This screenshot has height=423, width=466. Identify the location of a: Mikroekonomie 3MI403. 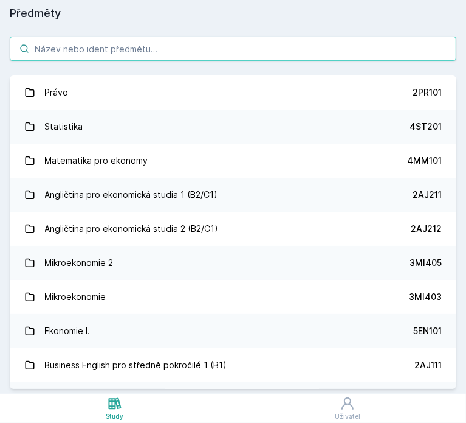
(233, 297).